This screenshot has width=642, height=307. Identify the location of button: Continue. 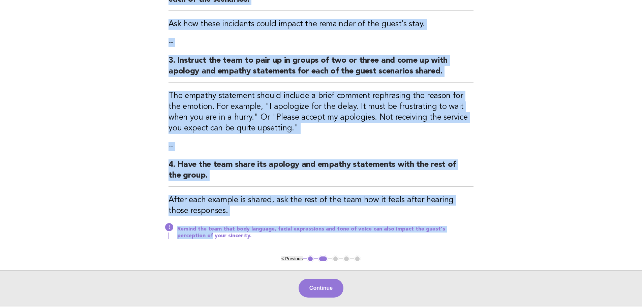
(321, 288).